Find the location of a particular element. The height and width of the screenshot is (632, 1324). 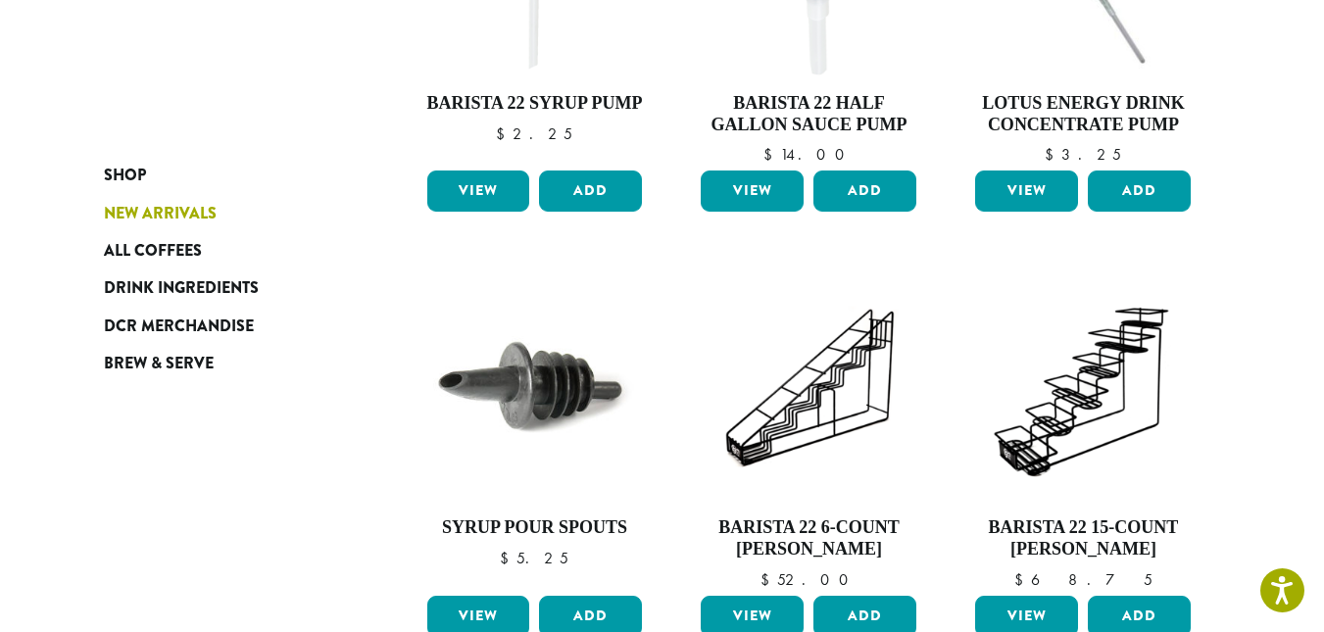

bdi: 52.00 is located at coordinates (808, 579).